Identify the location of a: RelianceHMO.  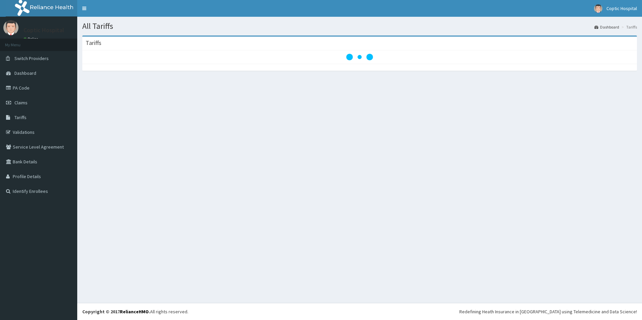
(134, 312).